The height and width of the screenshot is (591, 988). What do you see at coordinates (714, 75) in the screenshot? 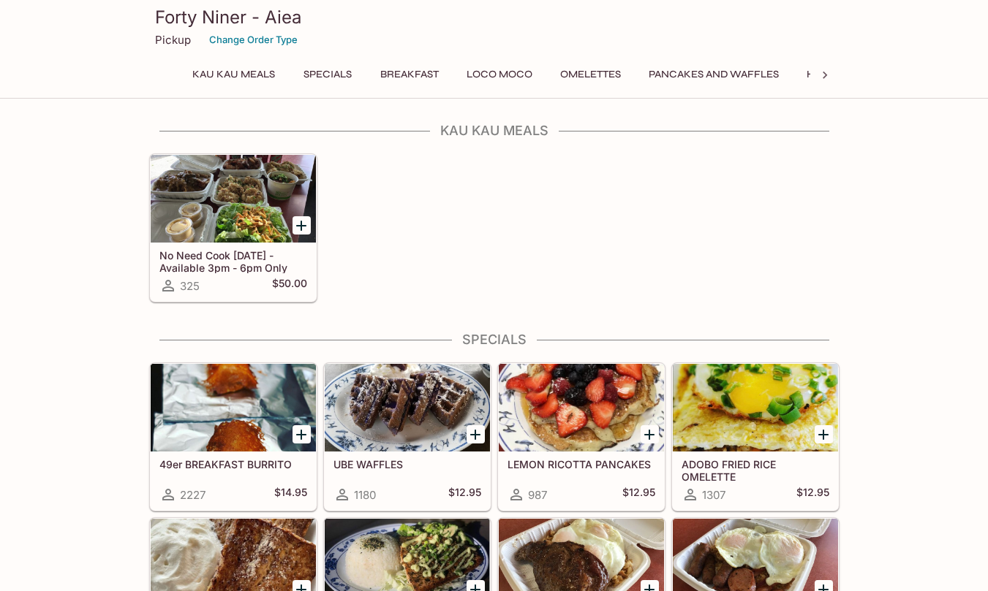
I see `button: Pancakes and Waffles` at bounding box center [714, 75].